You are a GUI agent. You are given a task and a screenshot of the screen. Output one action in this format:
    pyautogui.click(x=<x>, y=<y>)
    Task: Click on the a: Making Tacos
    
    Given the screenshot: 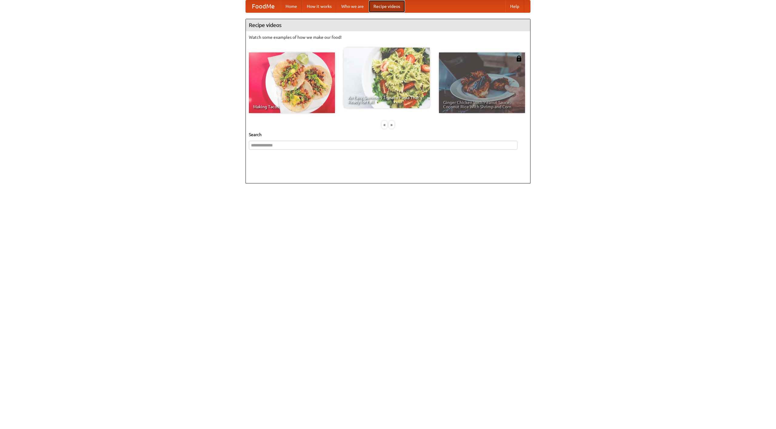 What is the action you would take?
    pyautogui.click(x=292, y=83)
    